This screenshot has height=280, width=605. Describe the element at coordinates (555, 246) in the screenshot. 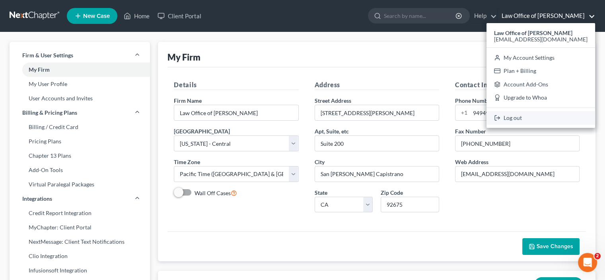

I see `span: Save Changes` at that location.